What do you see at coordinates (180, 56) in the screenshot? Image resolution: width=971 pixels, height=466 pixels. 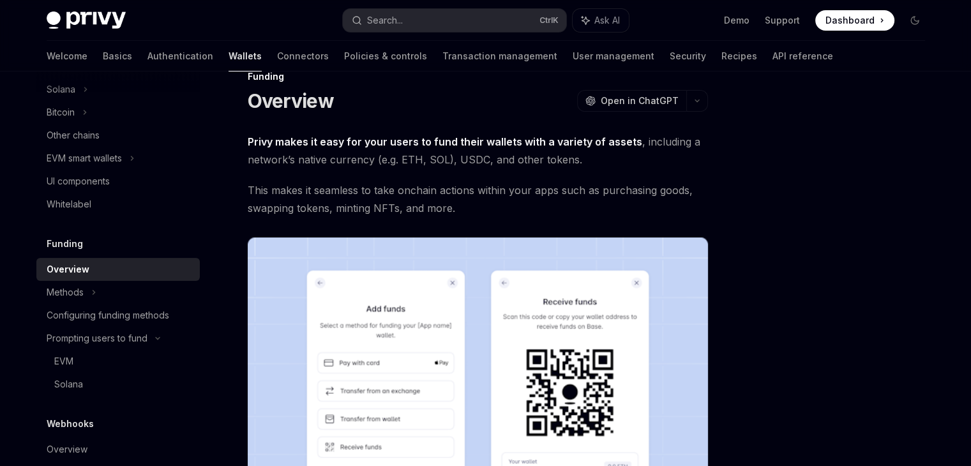 I see `a: Authentication` at bounding box center [180, 56].